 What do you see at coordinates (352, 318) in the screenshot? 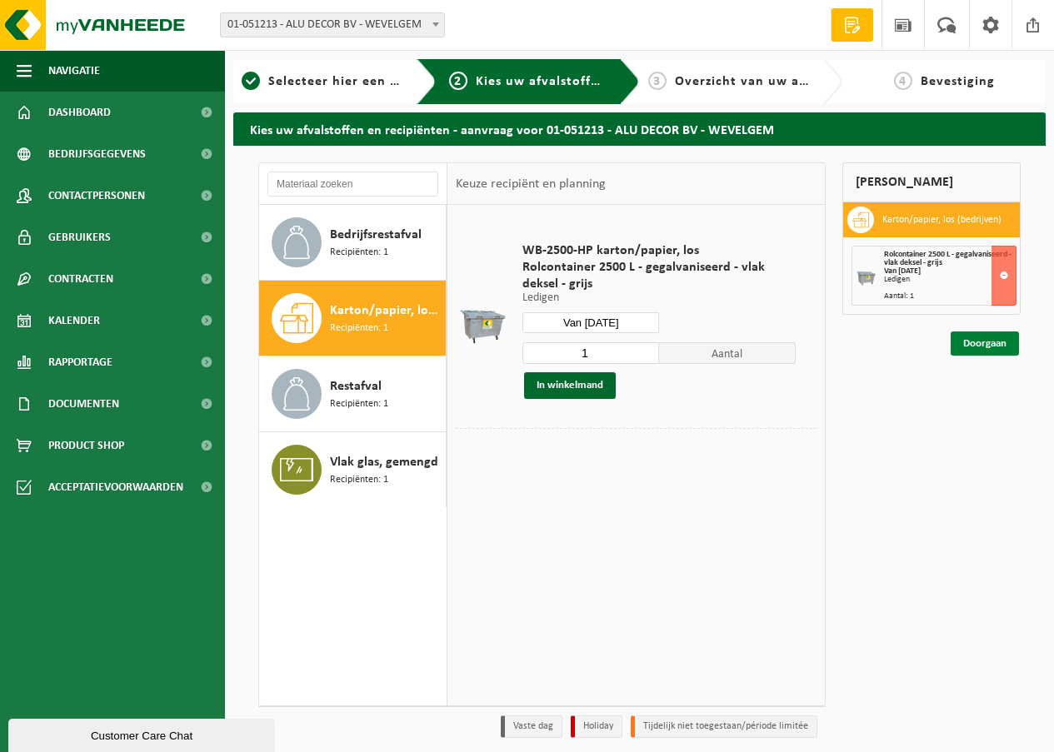
I see `button: Karton/papier, los (bedrijven) Recipiënten: 1` at bounding box center [352, 318].